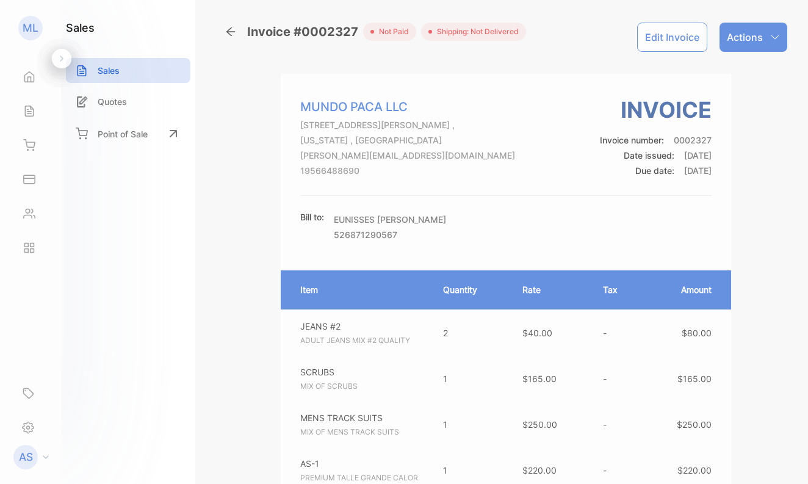 The height and width of the screenshot is (484, 808). I want to click on p: 526871290567, so click(390, 234).